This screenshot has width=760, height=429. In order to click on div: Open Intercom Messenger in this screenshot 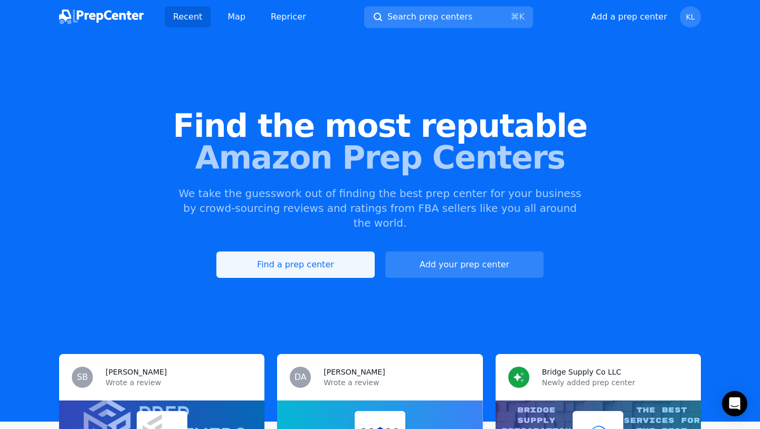, I will do `click(735, 403)`.